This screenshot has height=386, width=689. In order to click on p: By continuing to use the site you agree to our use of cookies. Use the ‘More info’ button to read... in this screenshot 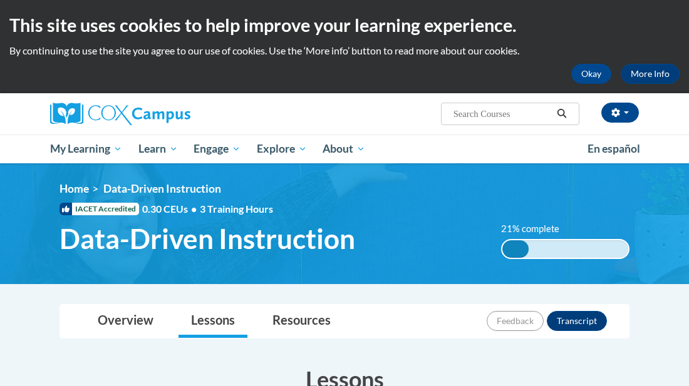, I will do `click(344, 51)`.